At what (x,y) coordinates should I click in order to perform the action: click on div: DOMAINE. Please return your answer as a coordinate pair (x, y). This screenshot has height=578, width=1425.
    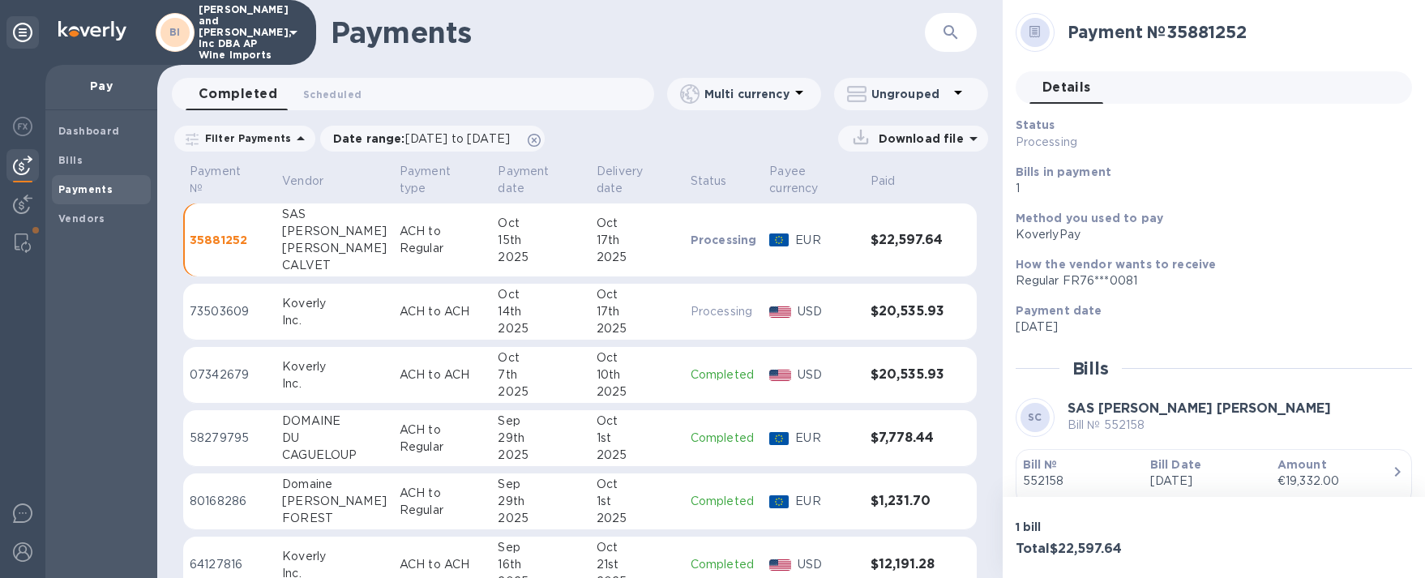
    Looking at the image, I should click on (334, 421).